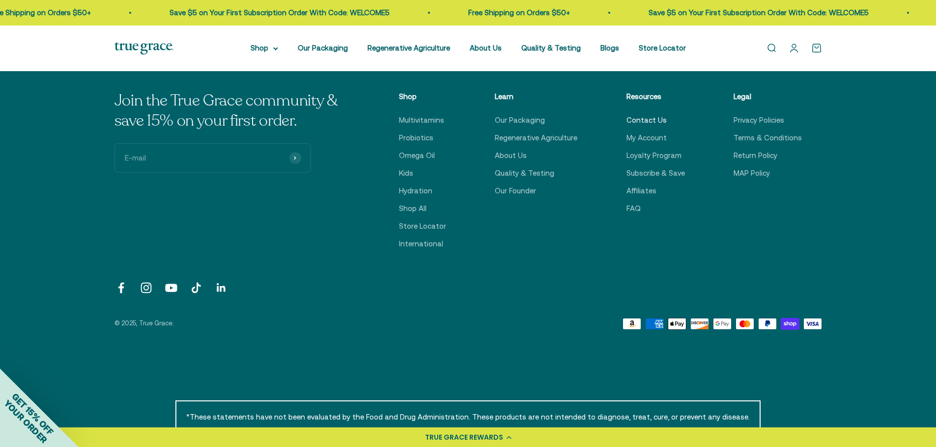  Describe the element at coordinates (221, 288) in the screenshot. I see `a: Follow on LinkedIn` at that location.